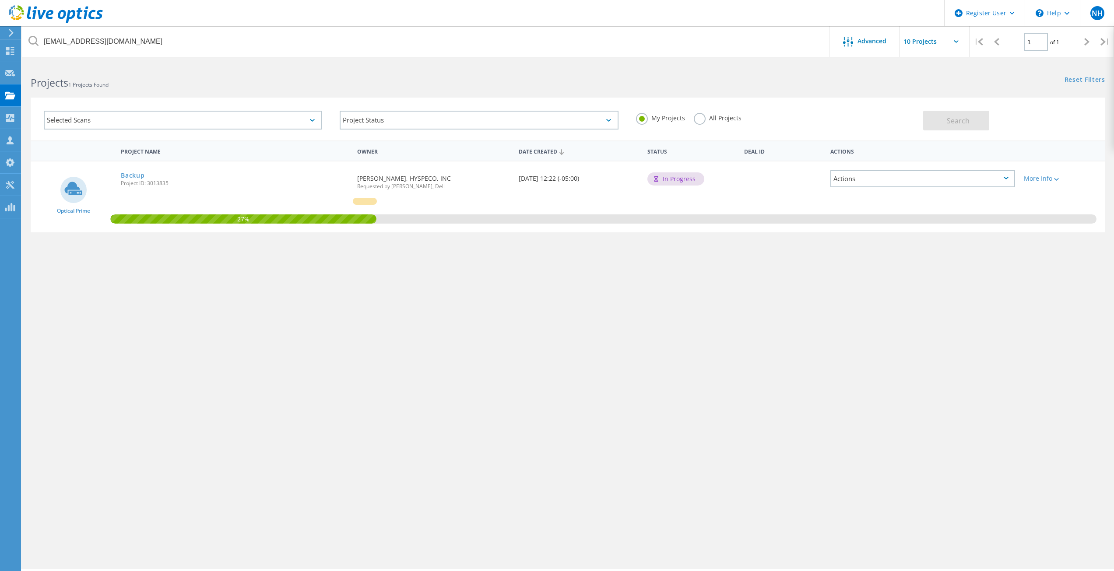 The image size is (1114, 571). What do you see at coordinates (133, 176) in the screenshot?
I see `a: Backup` at bounding box center [133, 176].